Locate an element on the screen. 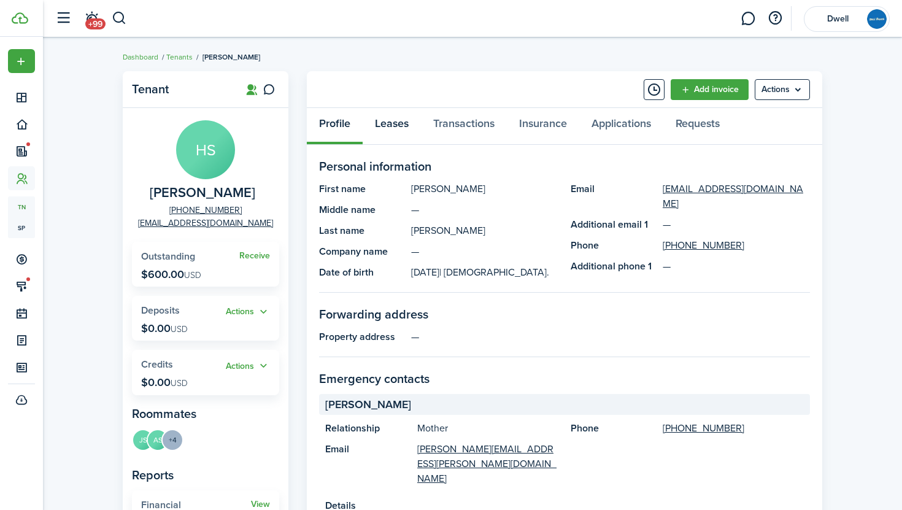  panel-main-title: Last name is located at coordinates (362, 231).